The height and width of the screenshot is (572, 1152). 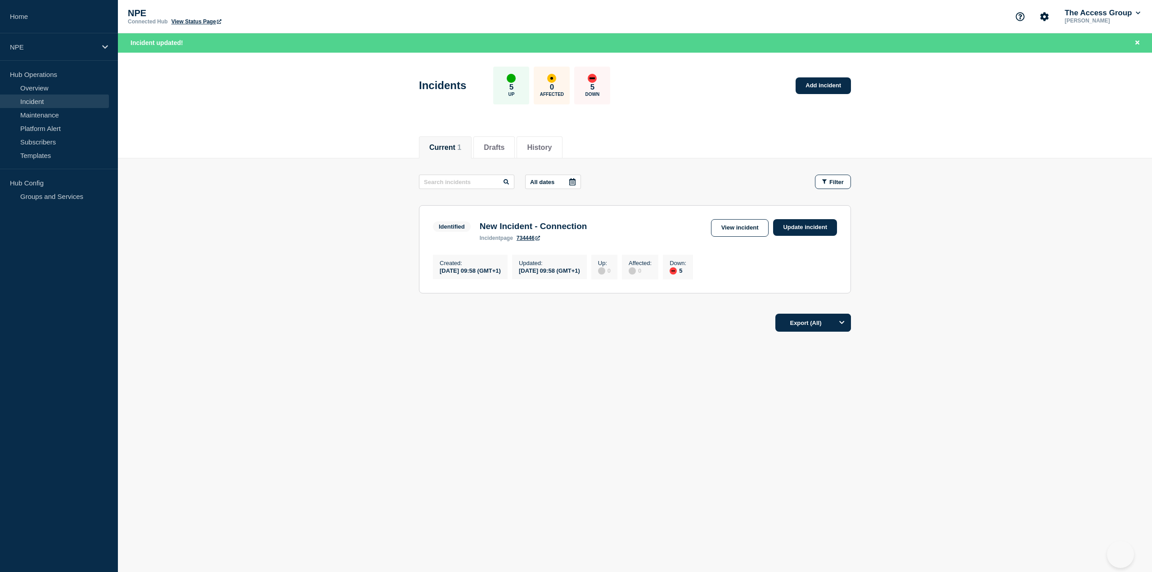 What do you see at coordinates (1045, 17) in the screenshot?
I see `button: Account settings` at bounding box center [1045, 17].